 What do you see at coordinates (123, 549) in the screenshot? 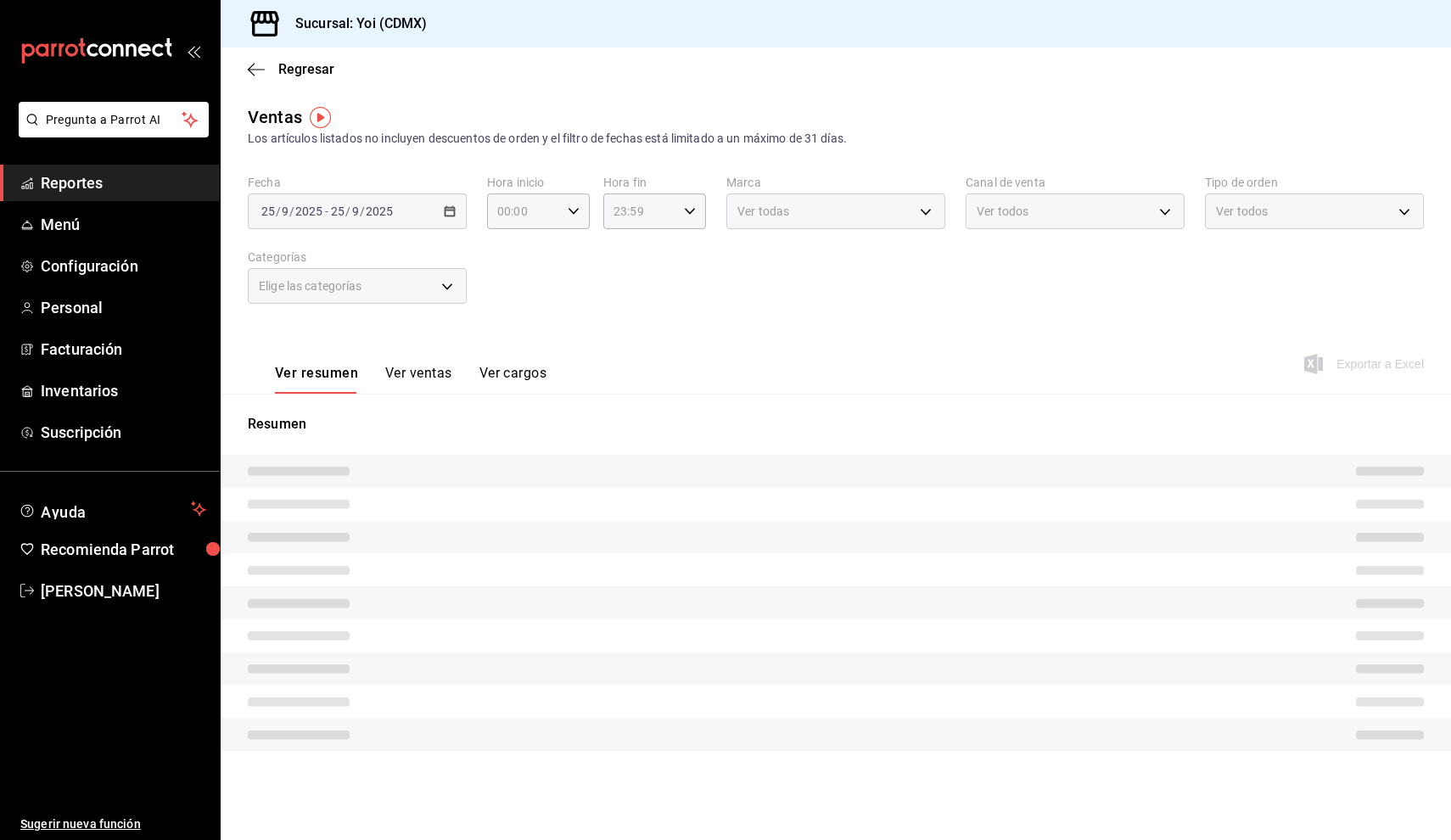
I see `span: Recomienda Parrot` at bounding box center [123, 549].